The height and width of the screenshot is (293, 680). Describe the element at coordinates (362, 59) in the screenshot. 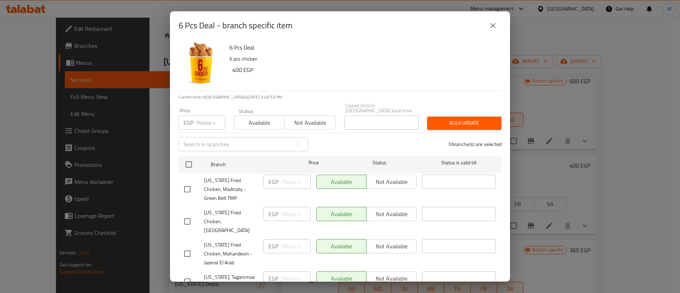

I see `p: 6 pcs chicken` at that location.